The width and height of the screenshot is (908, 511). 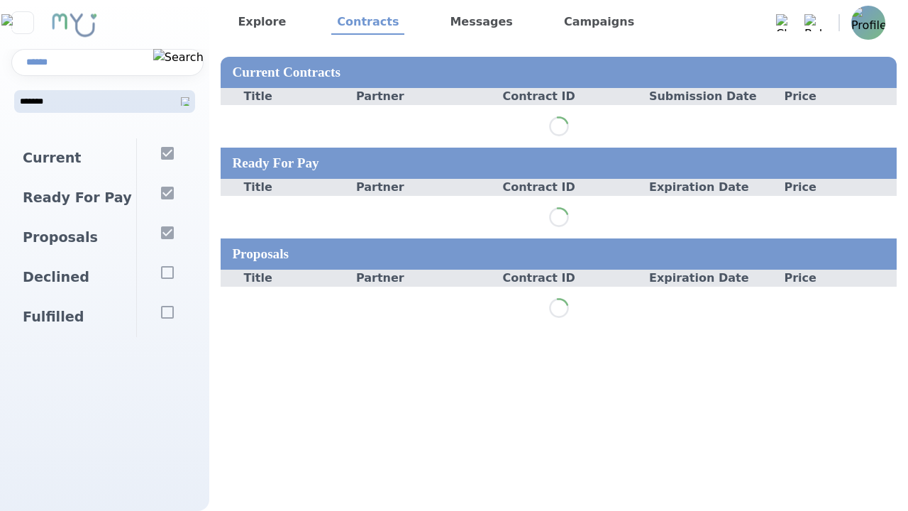 I want to click on a: Messages, so click(x=481, y=23).